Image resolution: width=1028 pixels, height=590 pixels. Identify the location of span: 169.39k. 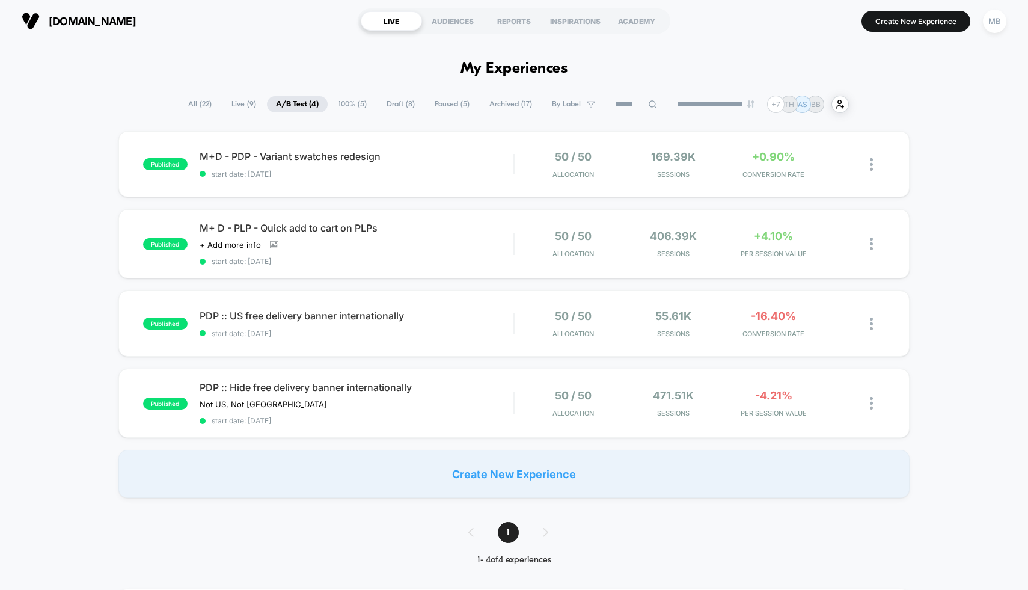
(673, 156).